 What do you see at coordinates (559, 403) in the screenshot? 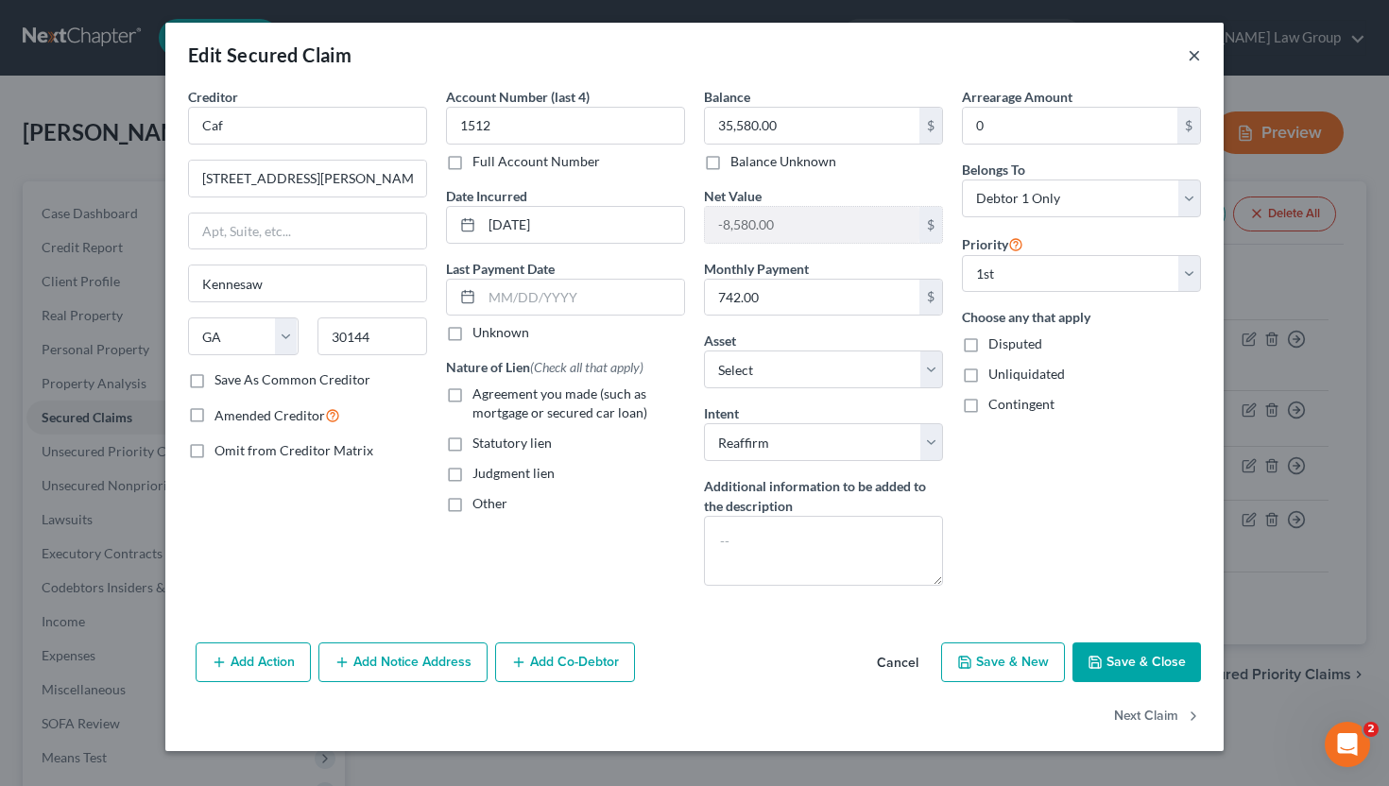
I see `span: Agreement you made (such as mortgage or secured car loan)` at bounding box center [559, 403].